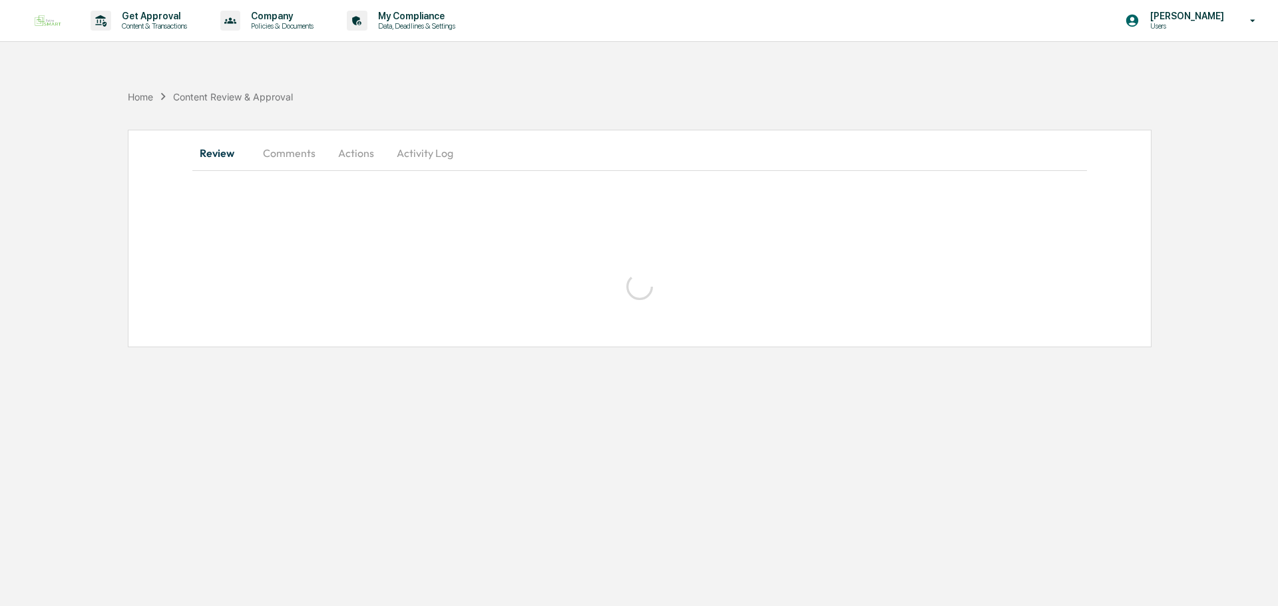 The width and height of the screenshot is (1278, 606). Describe the element at coordinates (640, 153) in the screenshot. I see `div: secondary tabs example` at that location.